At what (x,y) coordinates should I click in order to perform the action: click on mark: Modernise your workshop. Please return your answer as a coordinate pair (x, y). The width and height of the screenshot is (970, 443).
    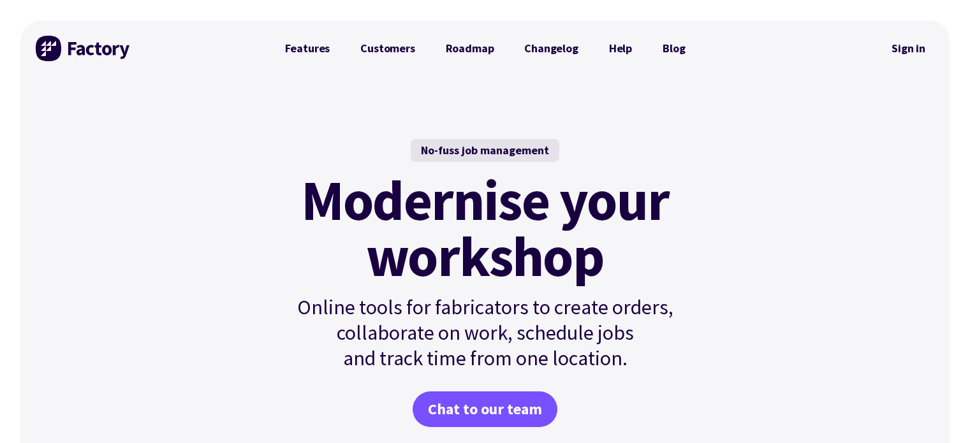
    Looking at the image, I should click on (485, 228).